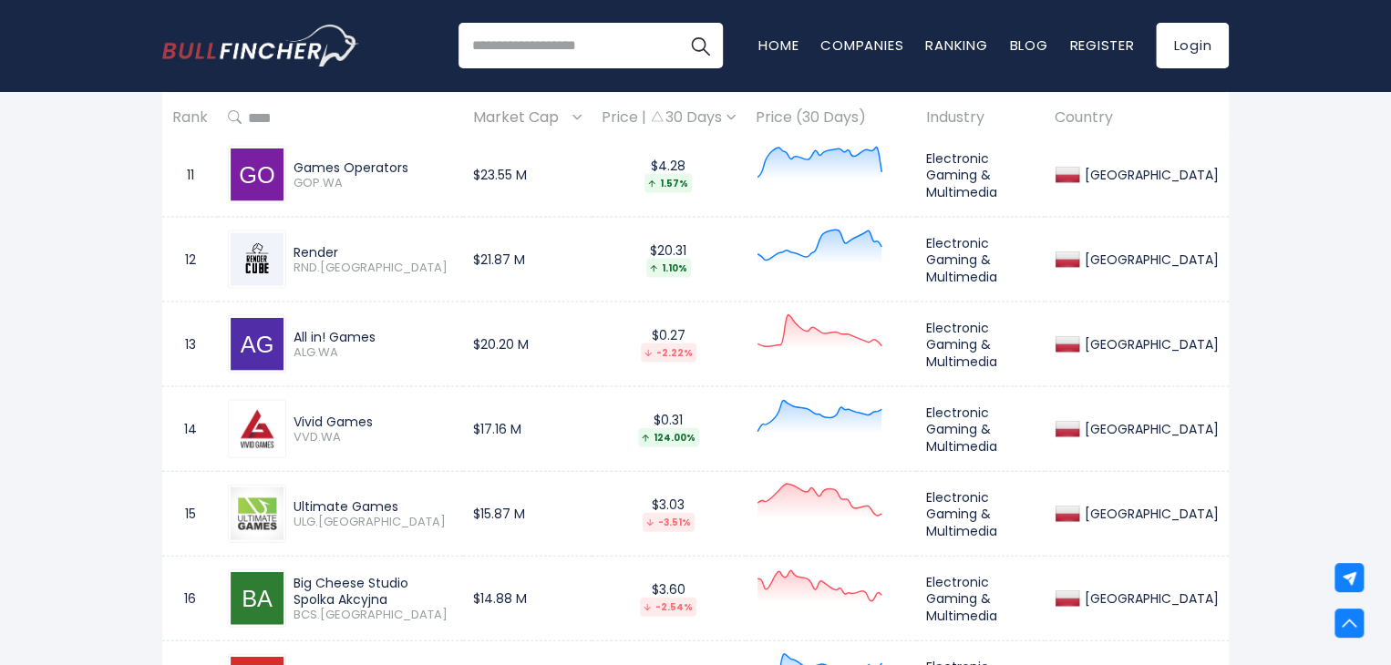 The width and height of the screenshot is (1391, 665). I want to click on a: Go to homepage, so click(260, 46).